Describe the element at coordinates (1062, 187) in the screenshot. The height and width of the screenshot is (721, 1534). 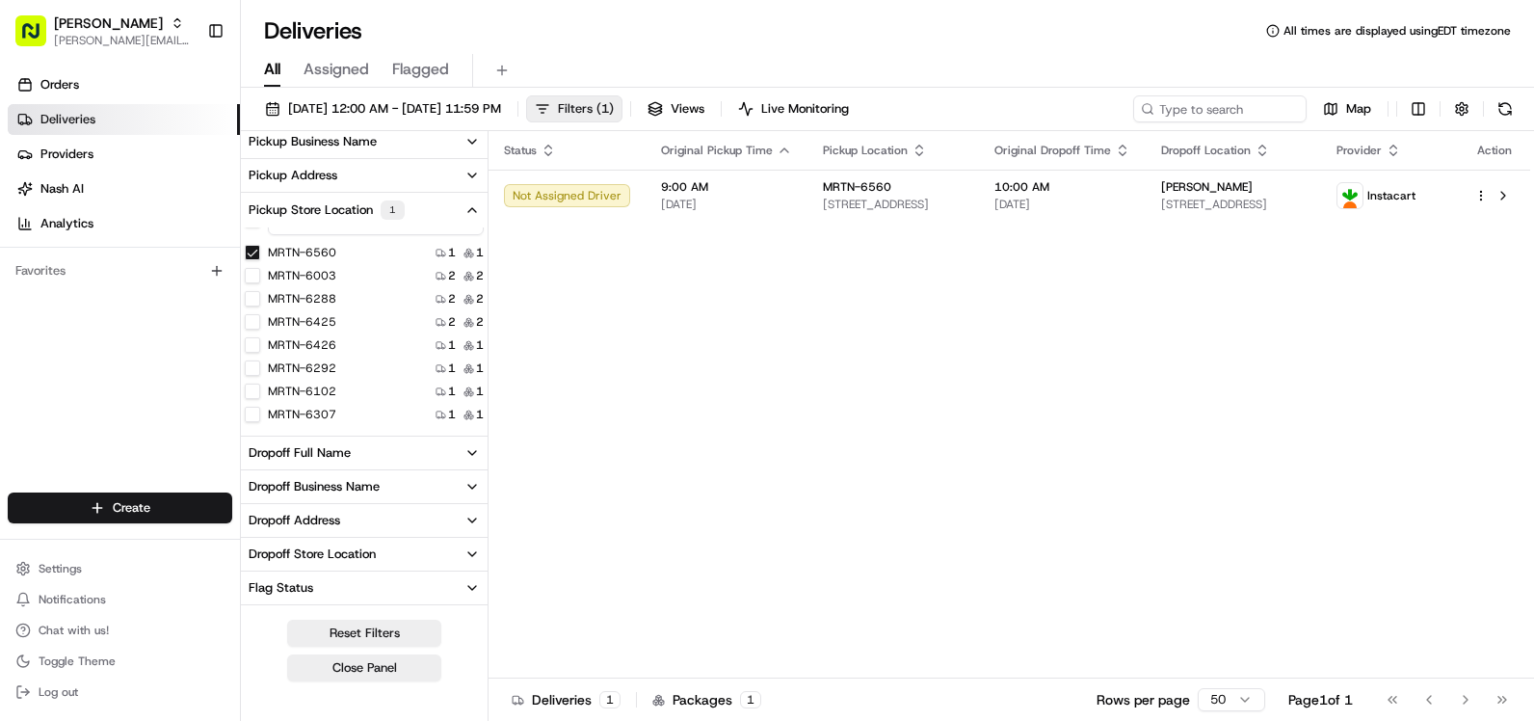
I see `span: 10:00 AM` at that location.